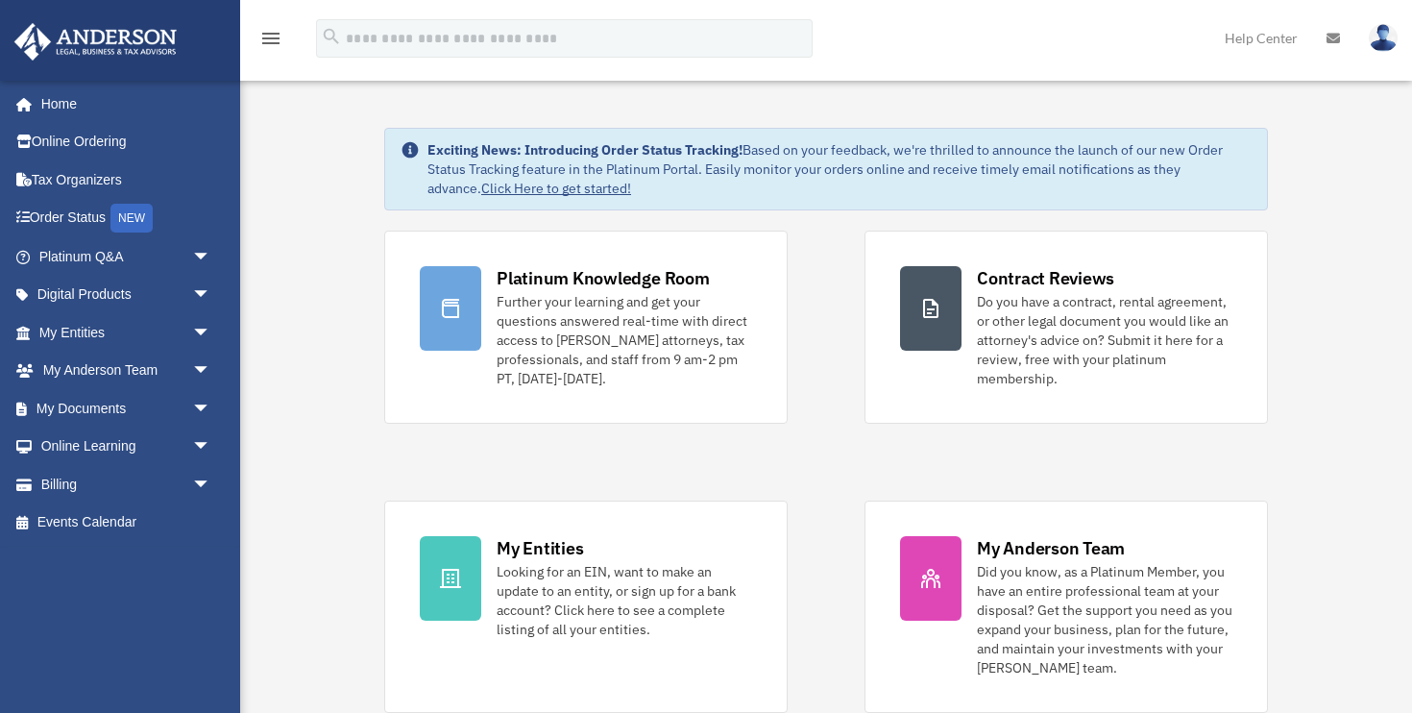 The width and height of the screenshot is (1412, 713). What do you see at coordinates (540, 548) in the screenshot?
I see `div: My Entities` at bounding box center [540, 548].